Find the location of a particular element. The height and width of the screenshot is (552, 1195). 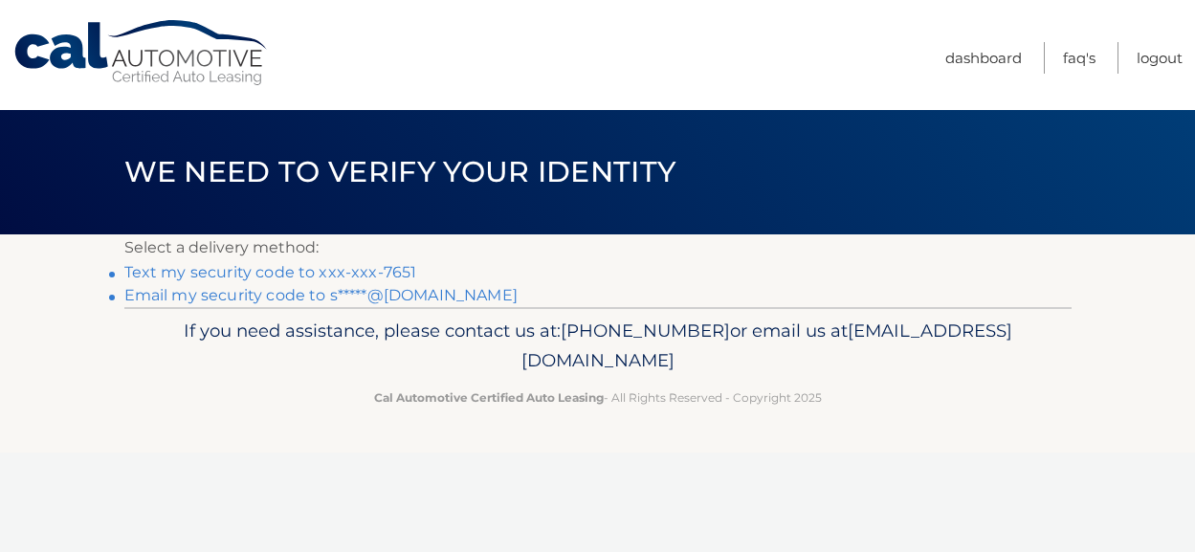

a: Dashboard is located at coordinates (984, 57).